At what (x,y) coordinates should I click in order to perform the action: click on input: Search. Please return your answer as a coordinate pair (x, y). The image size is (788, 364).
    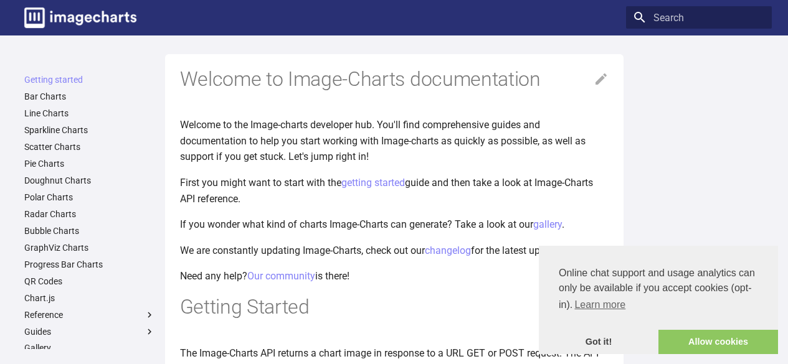
    Looking at the image, I should click on (699, 17).